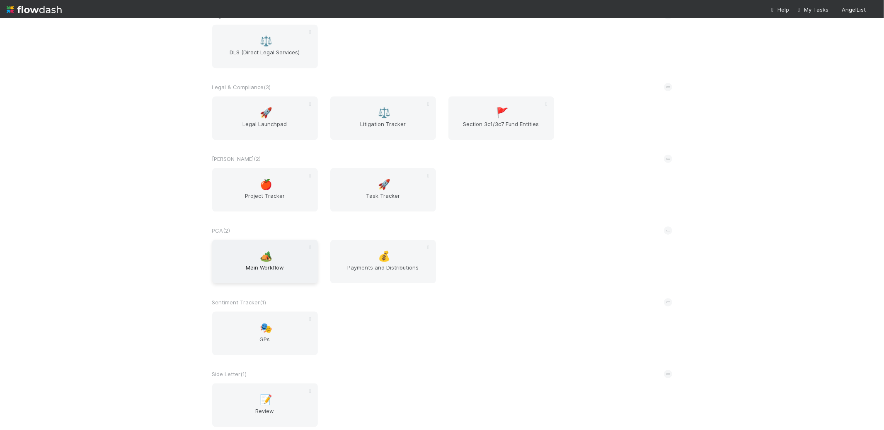 Image resolution: width=884 pixels, height=430 pixels. I want to click on a: 📝Review, so click(265, 404).